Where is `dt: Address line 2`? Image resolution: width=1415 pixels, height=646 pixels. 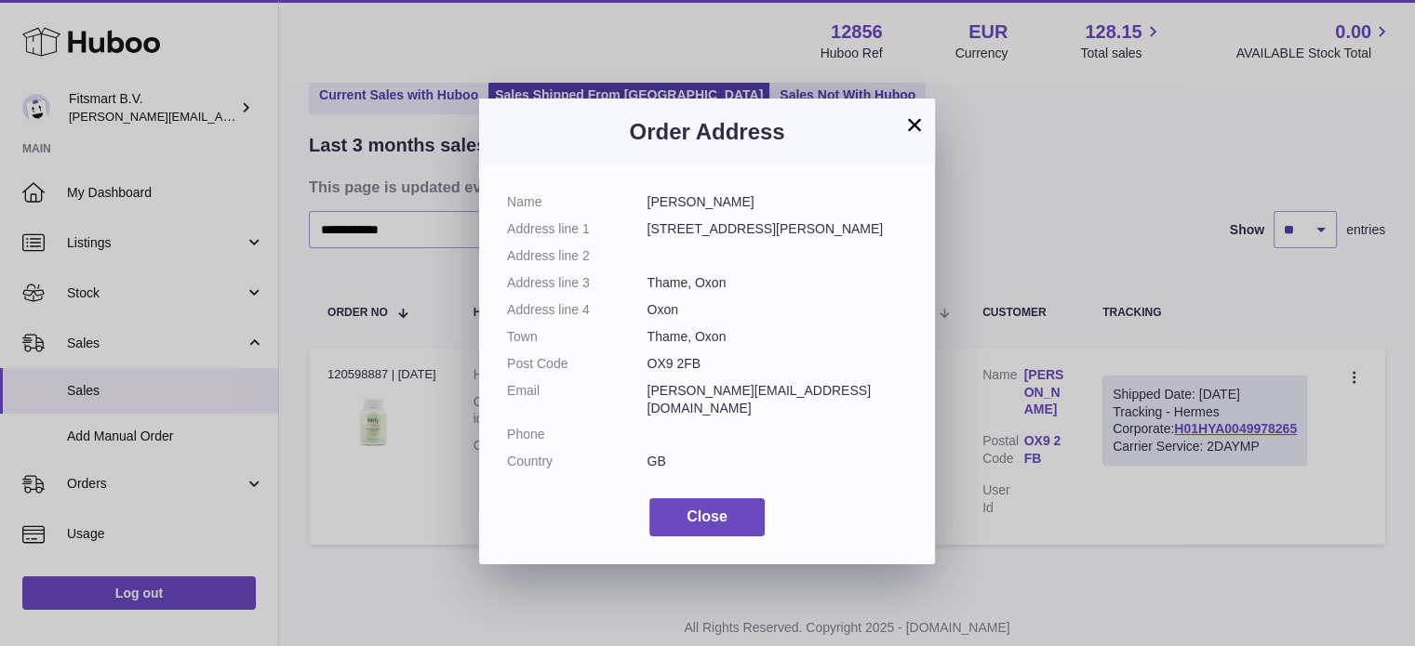
dt: Address line 2 is located at coordinates (577, 256).